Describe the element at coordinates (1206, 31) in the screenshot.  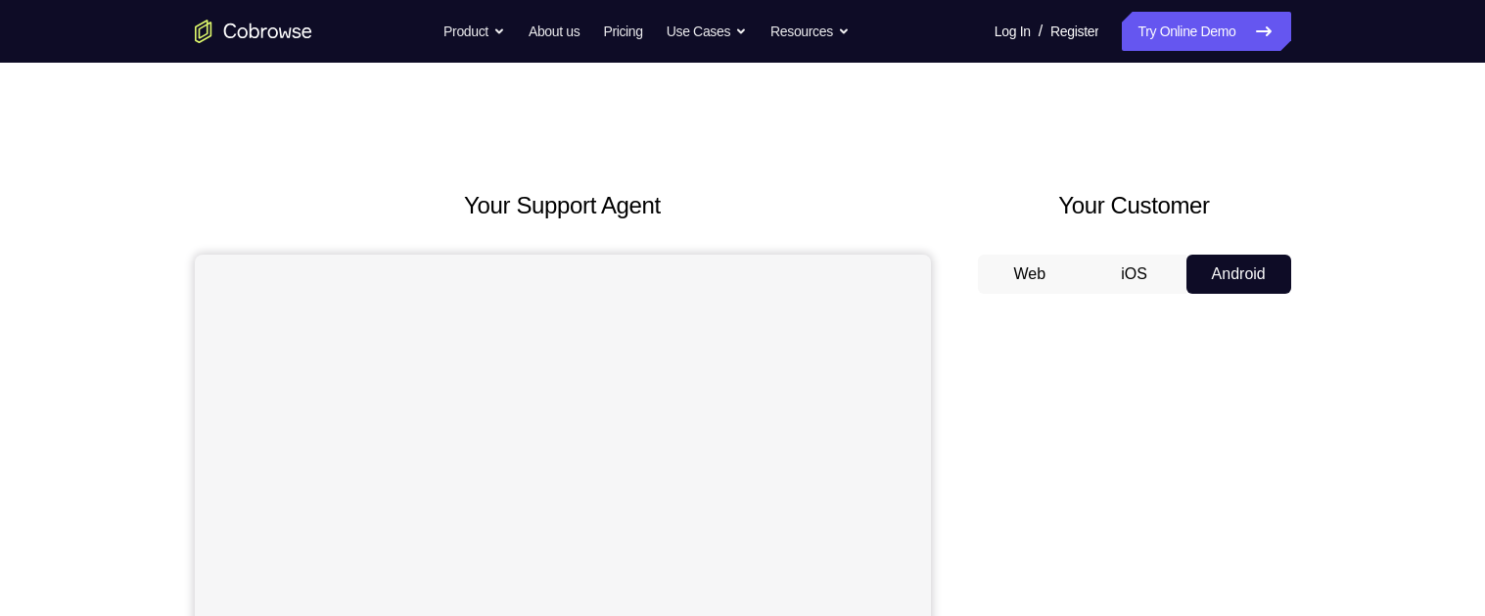
I see `a: Try Online Demo` at that location.